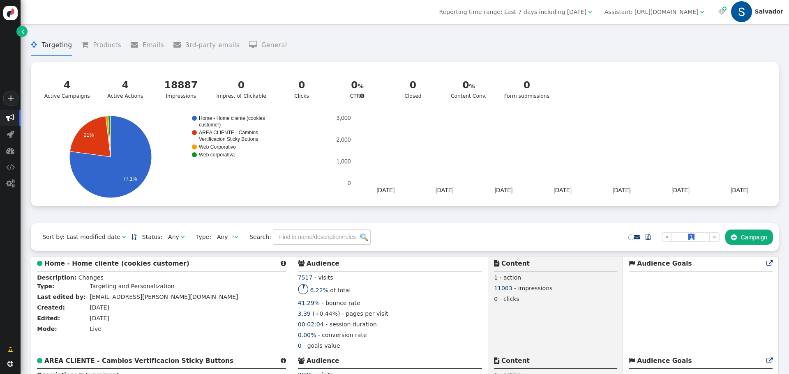 The width and height of the screenshot is (789, 374). What do you see at coordinates (206, 45) in the screenshot?
I see `li: 3rd-party emails` at bounding box center [206, 45].